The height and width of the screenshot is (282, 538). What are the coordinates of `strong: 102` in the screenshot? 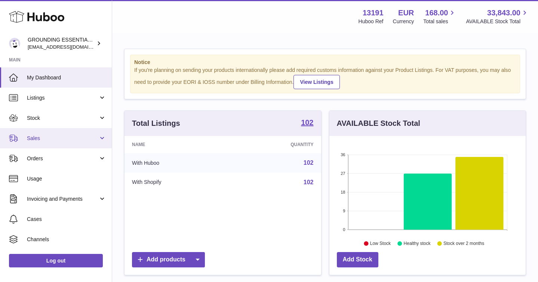 It's located at (307, 122).